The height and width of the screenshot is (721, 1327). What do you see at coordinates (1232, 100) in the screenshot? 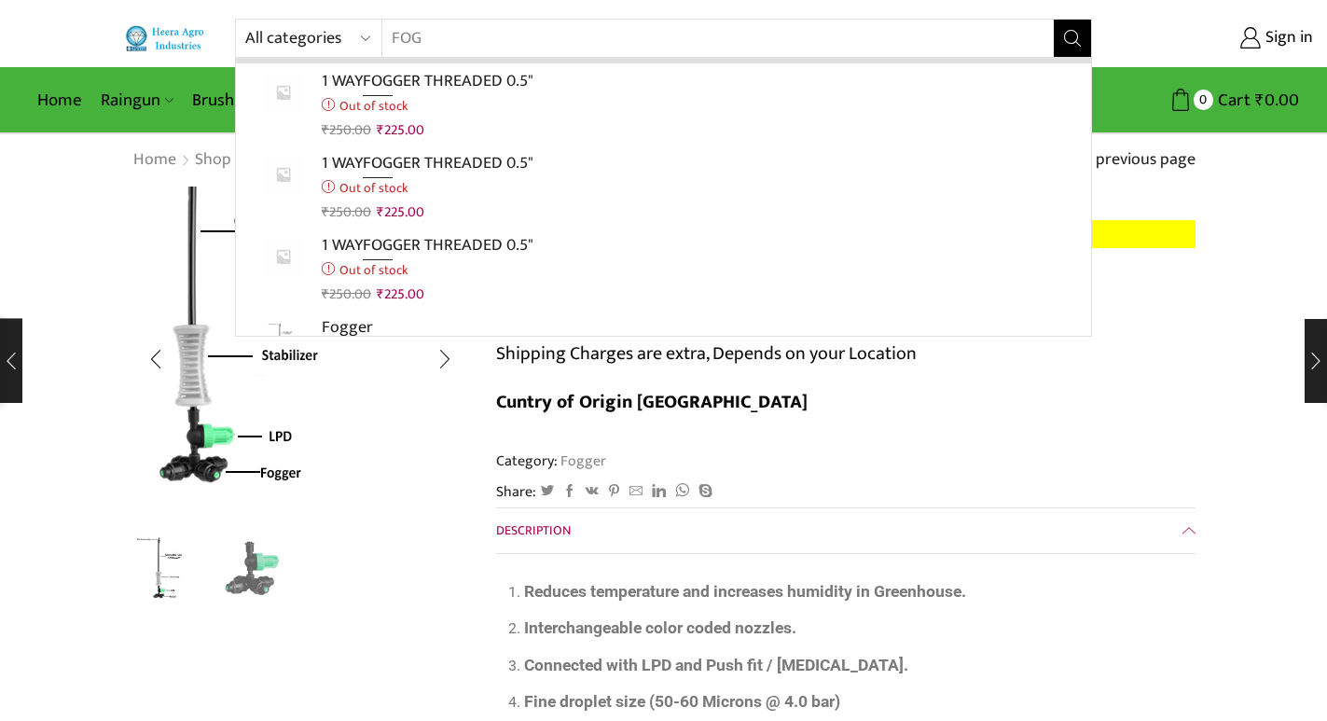
I see `span: Cart` at bounding box center [1232, 100].